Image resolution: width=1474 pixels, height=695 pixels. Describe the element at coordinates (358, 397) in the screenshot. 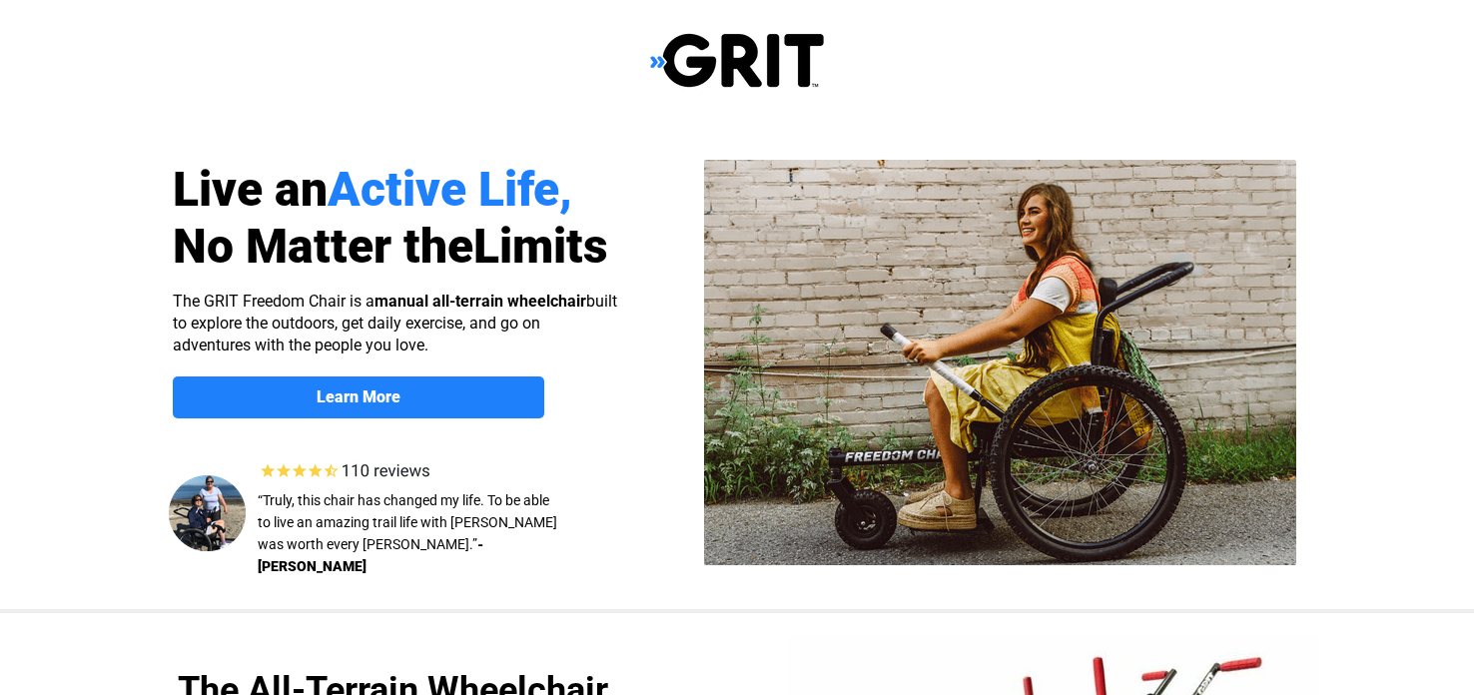

I see `a: Learn More` at that location.